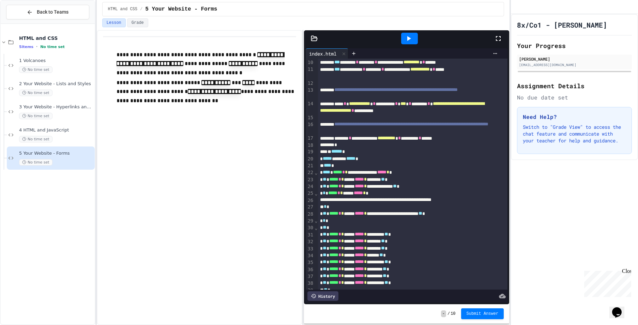  I want to click on div: 27, so click(310, 207).